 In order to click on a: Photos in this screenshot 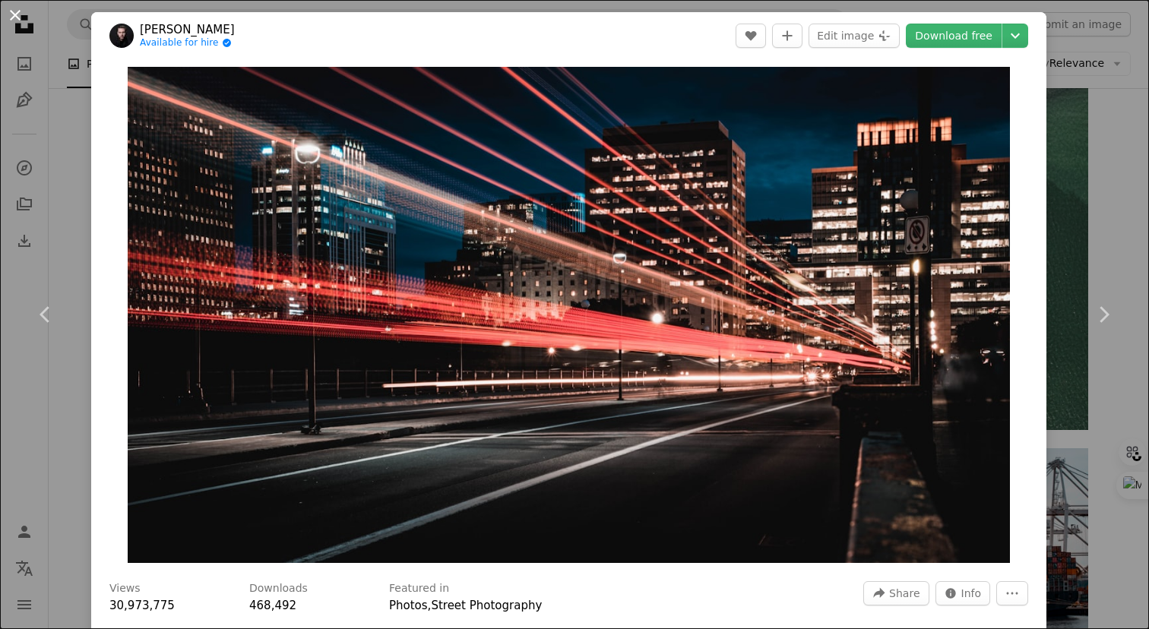, I will do `click(408, 606)`.